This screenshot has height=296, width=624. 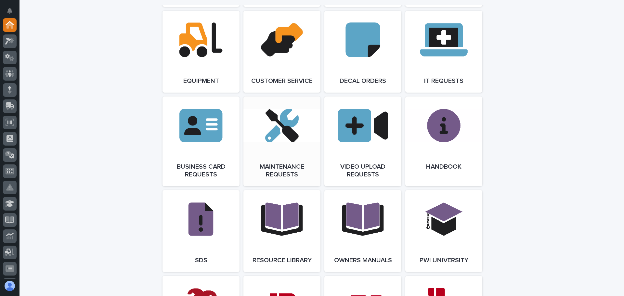 I want to click on a: Decal Orders, so click(x=363, y=52).